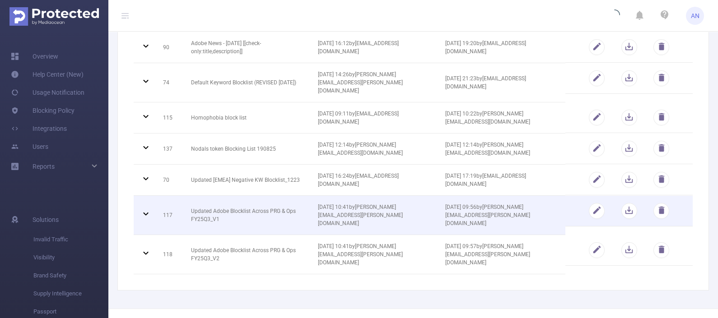 The width and height of the screenshot is (718, 318). What do you see at coordinates (43, 167) in the screenshot?
I see `a: Reports` at bounding box center [43, 167].